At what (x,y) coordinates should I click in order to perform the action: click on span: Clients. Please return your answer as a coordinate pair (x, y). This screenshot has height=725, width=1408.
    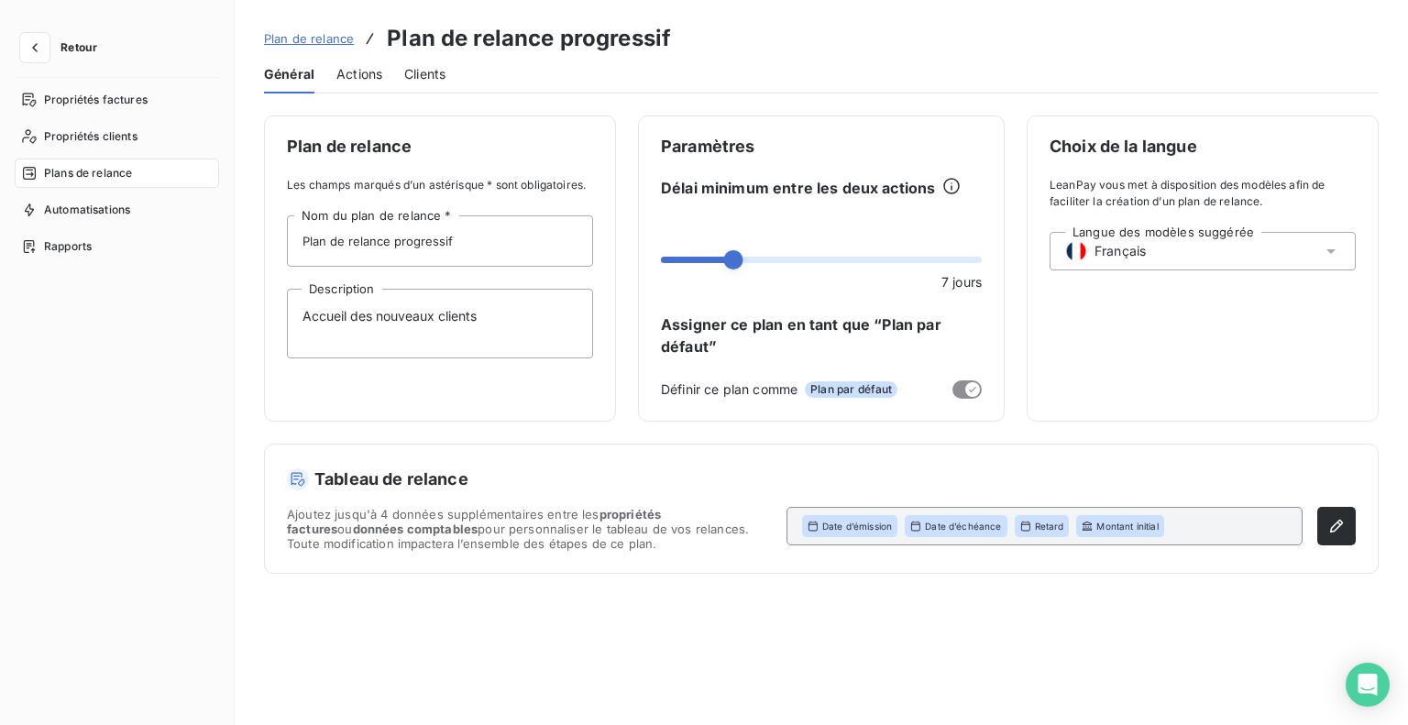
    Looking at the image, I should click on (425, 74).